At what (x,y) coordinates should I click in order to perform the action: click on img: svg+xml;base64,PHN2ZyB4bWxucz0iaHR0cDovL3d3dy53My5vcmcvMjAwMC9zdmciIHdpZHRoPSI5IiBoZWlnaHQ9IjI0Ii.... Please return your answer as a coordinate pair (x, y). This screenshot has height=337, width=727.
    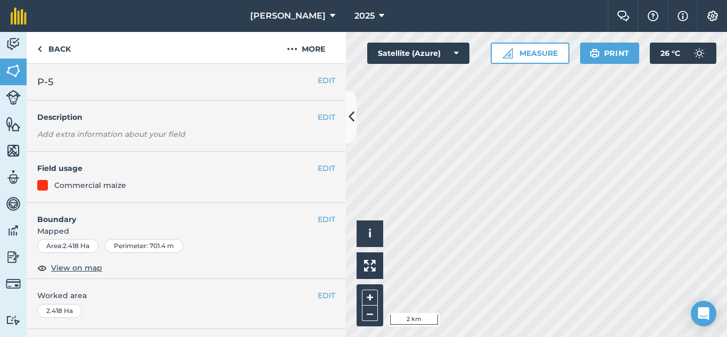
    Looking at the image, I should click on (39, 49).